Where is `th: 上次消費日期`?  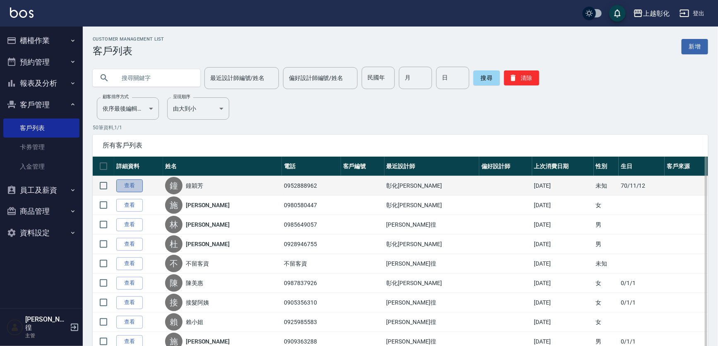
th: 上次消費日期 is located at coordinates (563, 166).